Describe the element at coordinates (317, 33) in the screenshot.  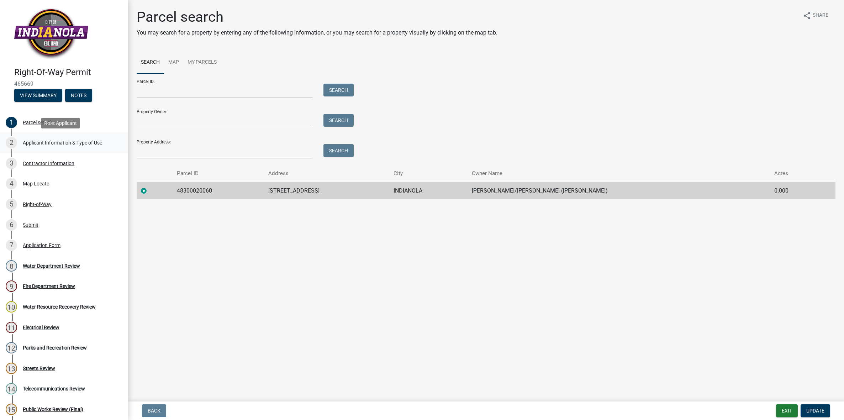
I see `p: You may search for a property by entering any of the following information, or you may search for...` at that location.